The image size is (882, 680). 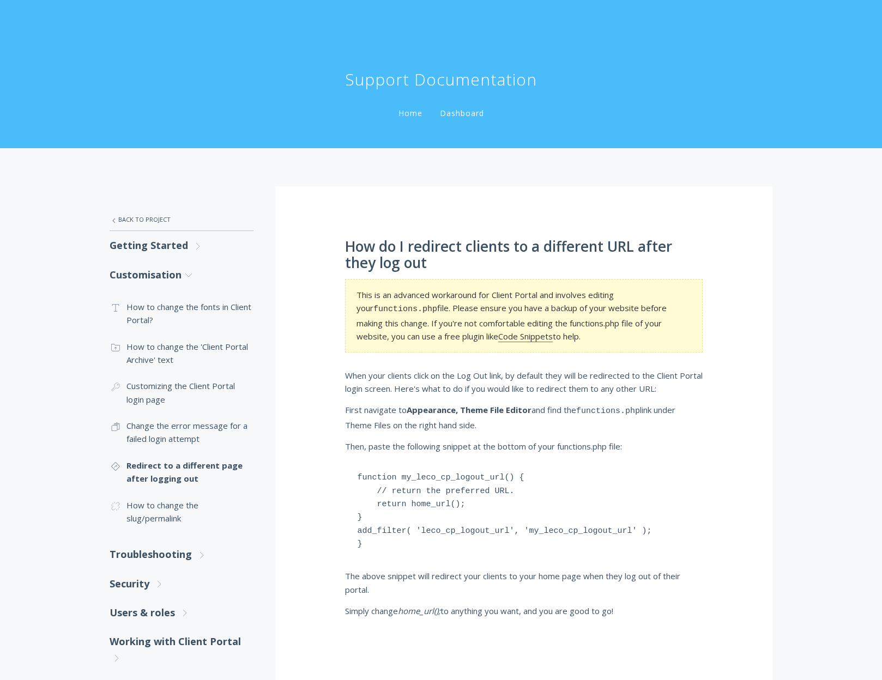 I want to click on a: How to change the 'Client Portal Archive' text, so click(x=181, y=353).